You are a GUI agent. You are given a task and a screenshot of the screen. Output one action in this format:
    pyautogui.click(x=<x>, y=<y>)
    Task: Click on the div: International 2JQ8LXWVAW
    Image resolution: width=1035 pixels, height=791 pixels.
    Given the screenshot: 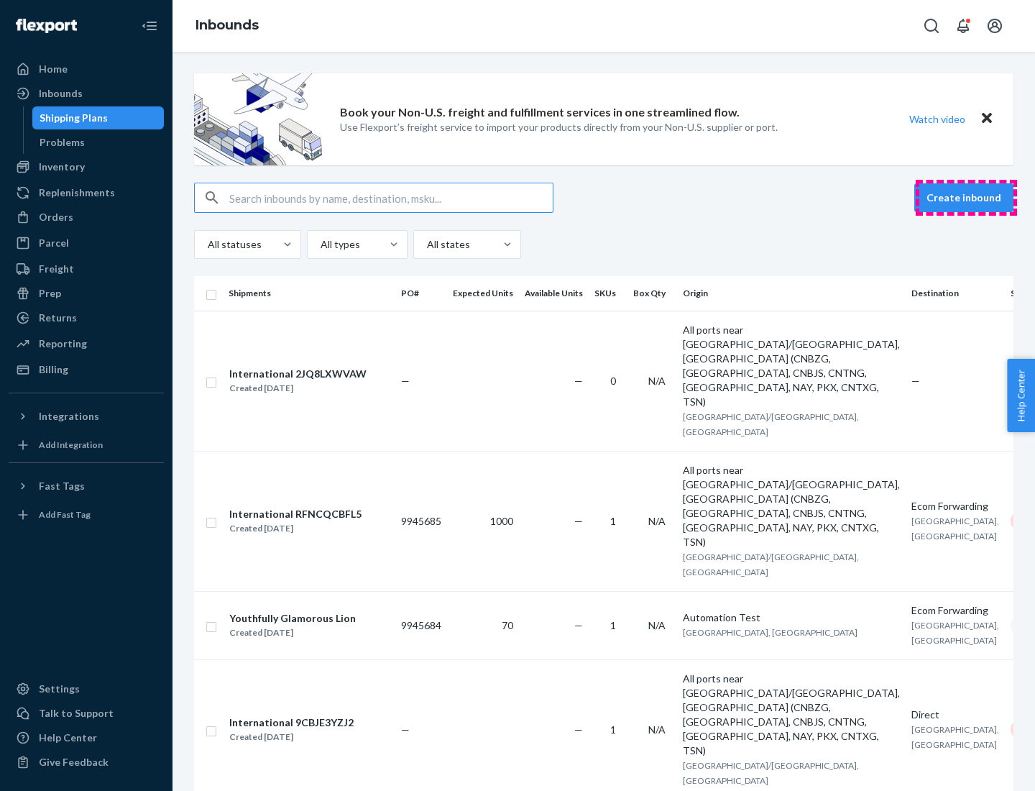 What is the action you would take?
    pyautogui.click(x=298, y=374)
    